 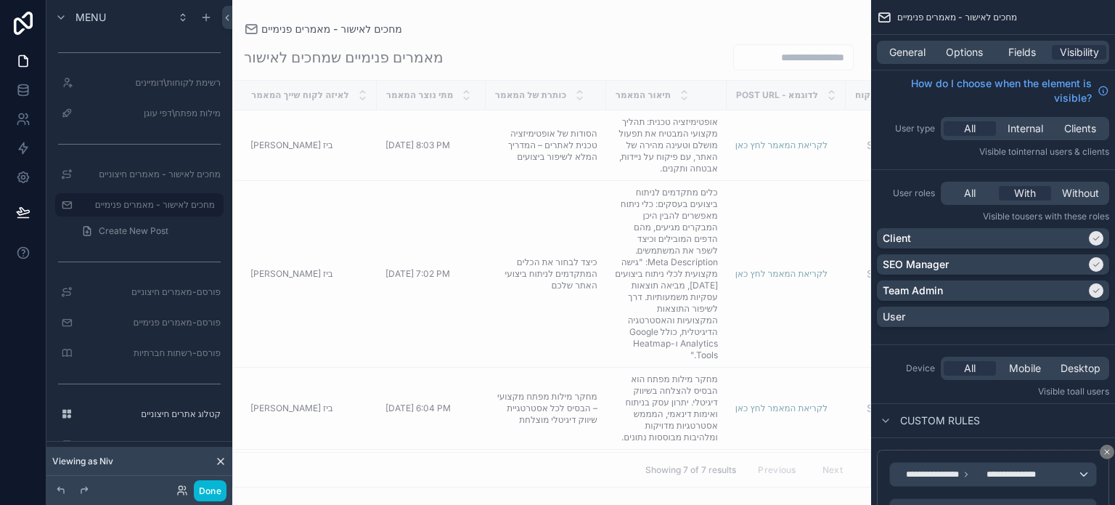 I want to click on a: רשימת לקוחות\דומיינים, so click(x=139, y=83).